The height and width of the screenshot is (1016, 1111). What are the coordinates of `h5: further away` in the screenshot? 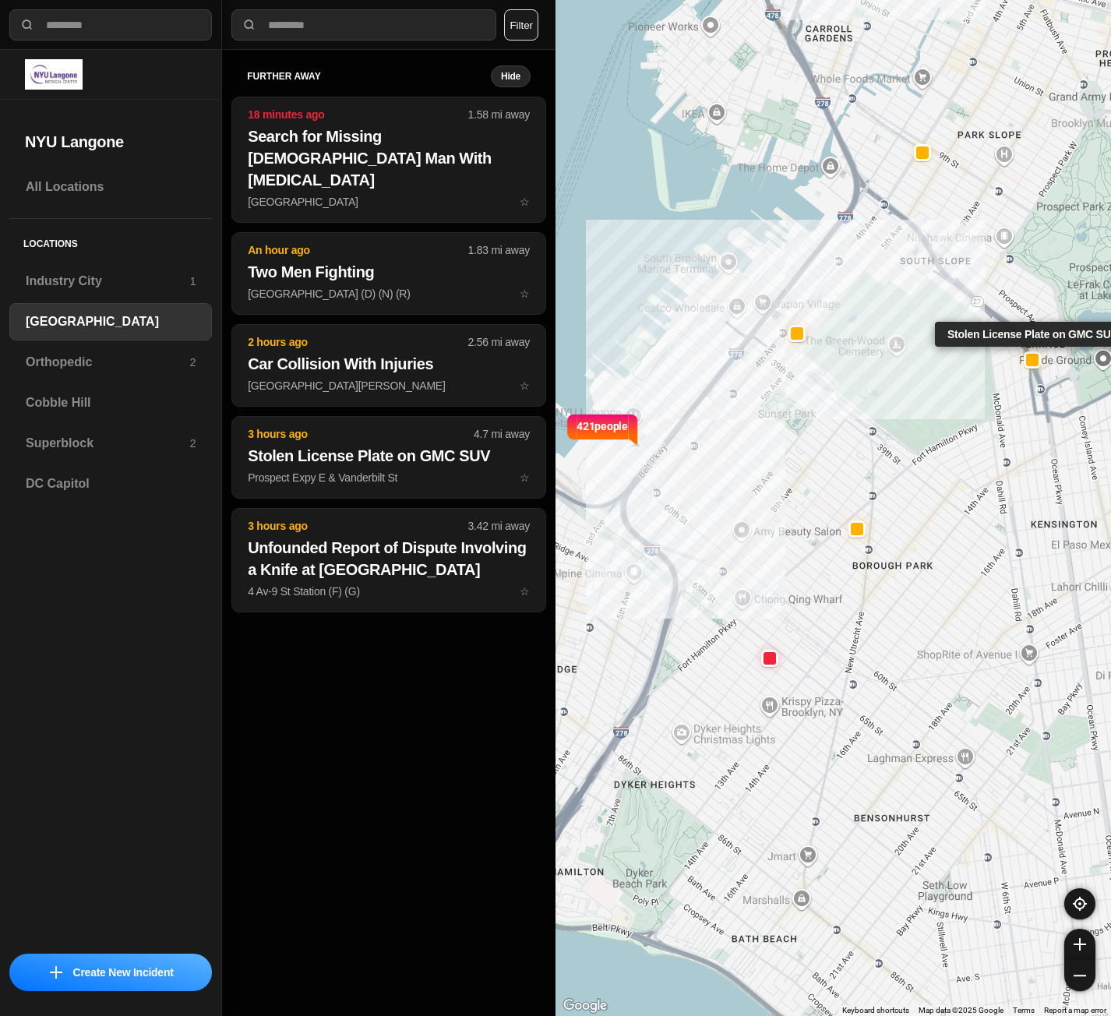 It's located at (368, 76).